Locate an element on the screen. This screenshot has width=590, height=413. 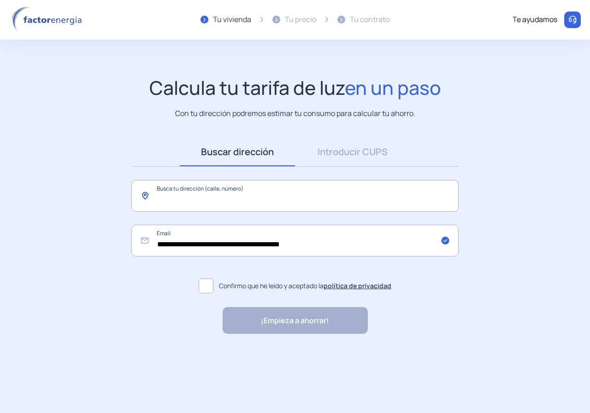
p: Con tu dirección podremos estimar tu consumo para calcular tu ahorro. is located at coordinates (295, 113).